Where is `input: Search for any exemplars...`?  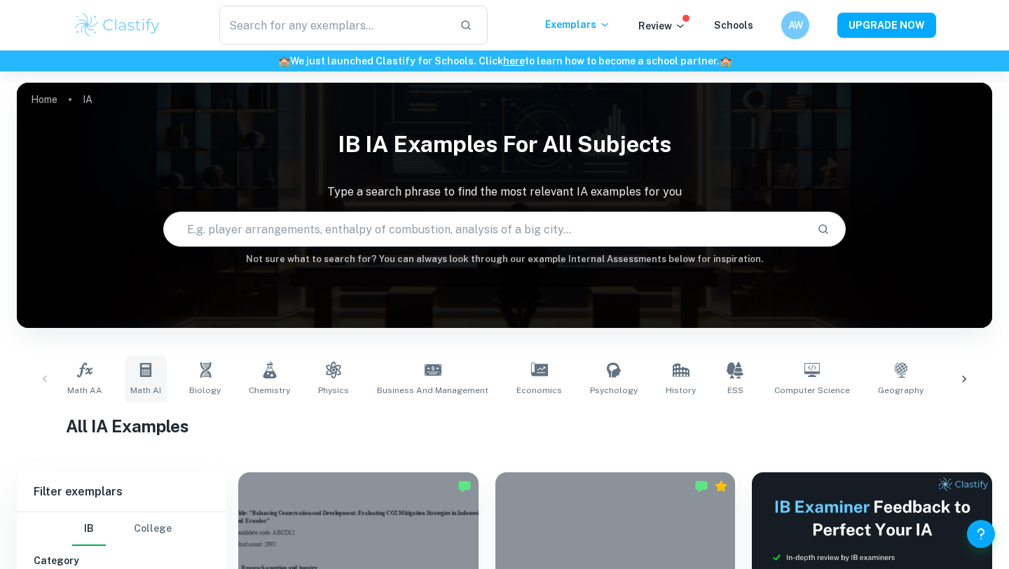
input: Search for any exemplars... is located at coordinates (334, 25).